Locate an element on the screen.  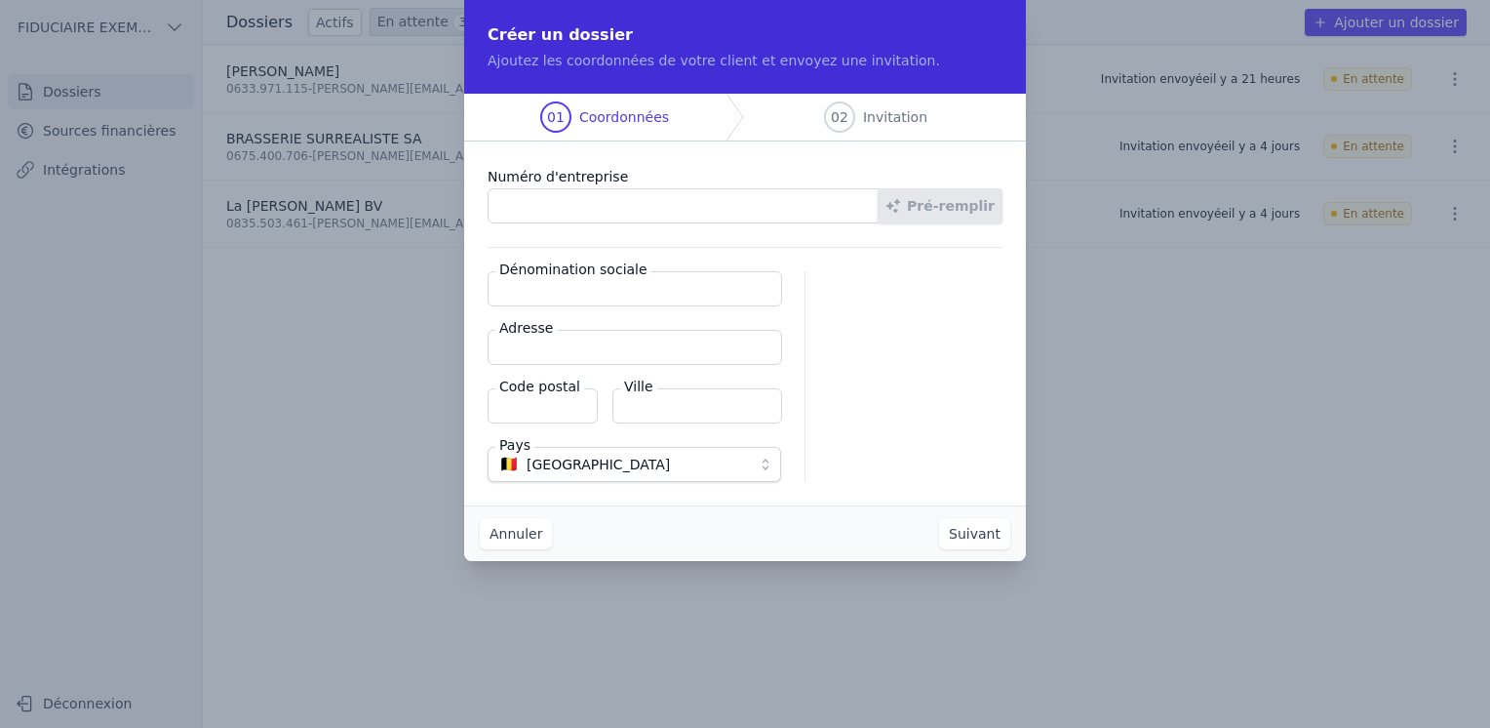
label: Dénomination sociale is located at coordinates (573, 269).